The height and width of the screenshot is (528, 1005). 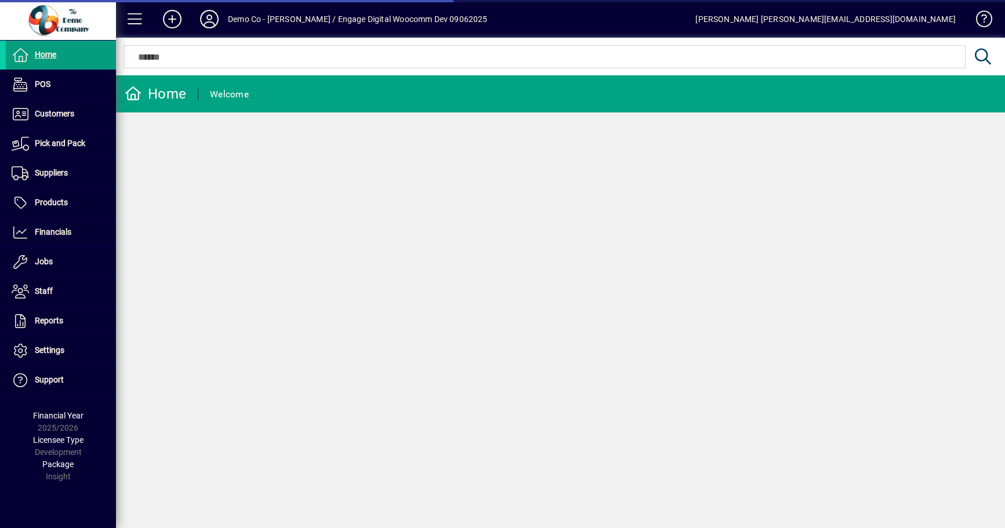 I want to click on span: Customers, so click(x=55, y=114).